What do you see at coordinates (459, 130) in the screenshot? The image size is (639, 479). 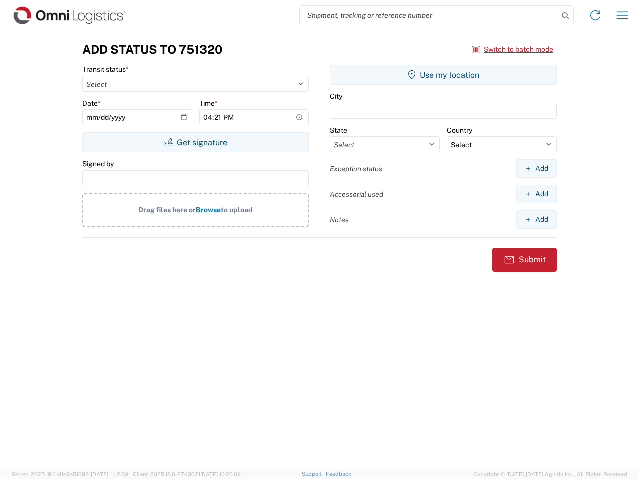 I see `label: Country` at bounding box center [459, 130].